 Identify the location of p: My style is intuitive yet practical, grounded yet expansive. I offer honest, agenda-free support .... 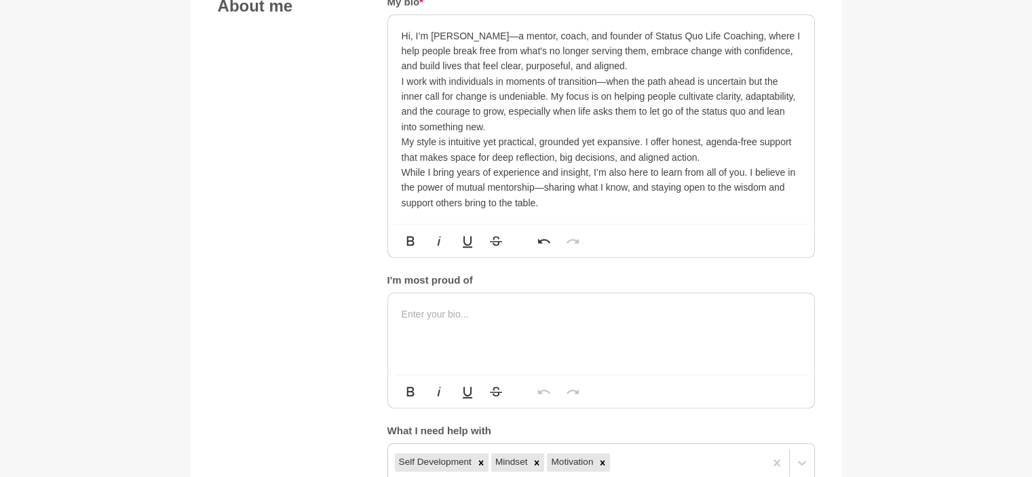
(601, 149).